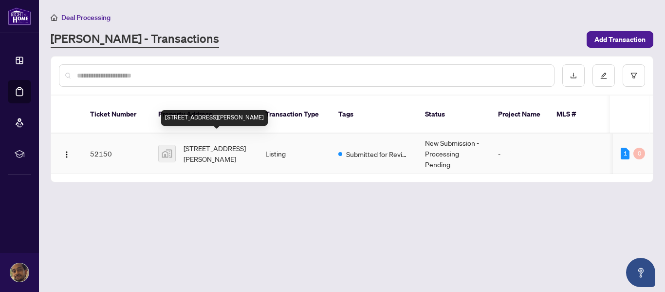 The width and height of the screenshot is (665, 292). What do you see at coordinates (634, 75) in the screenshot?
I see `span: filter` at bounding box center [634, 75].